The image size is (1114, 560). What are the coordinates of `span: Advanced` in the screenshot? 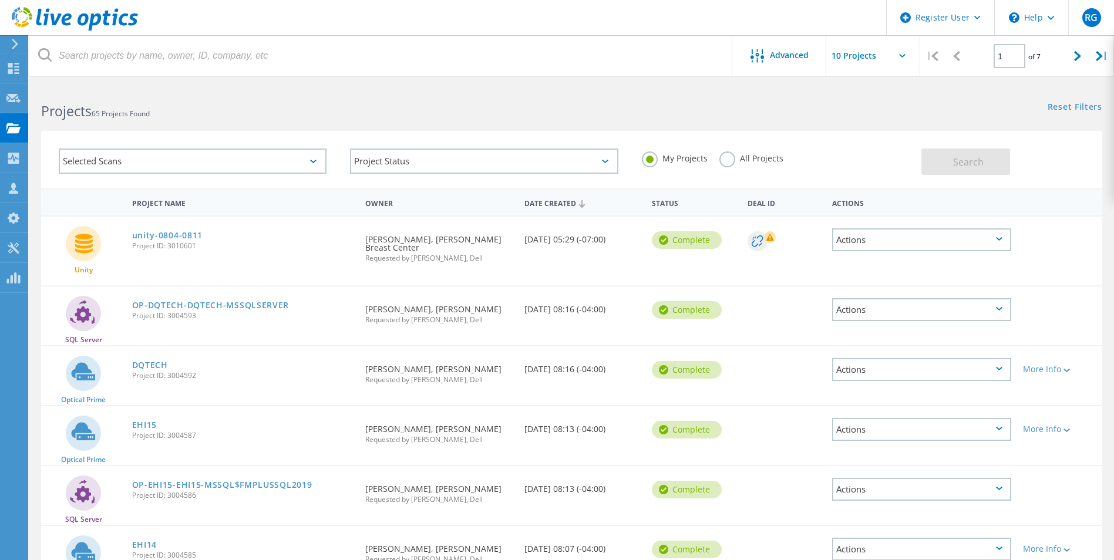 It's located at (789, 55).